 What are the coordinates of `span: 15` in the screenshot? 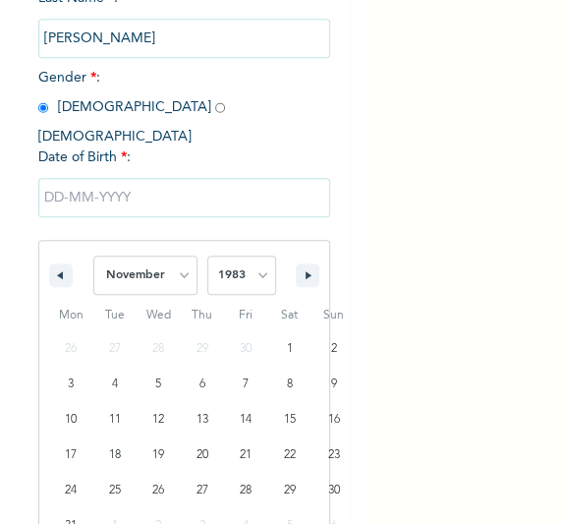 It's located at (290, 420).